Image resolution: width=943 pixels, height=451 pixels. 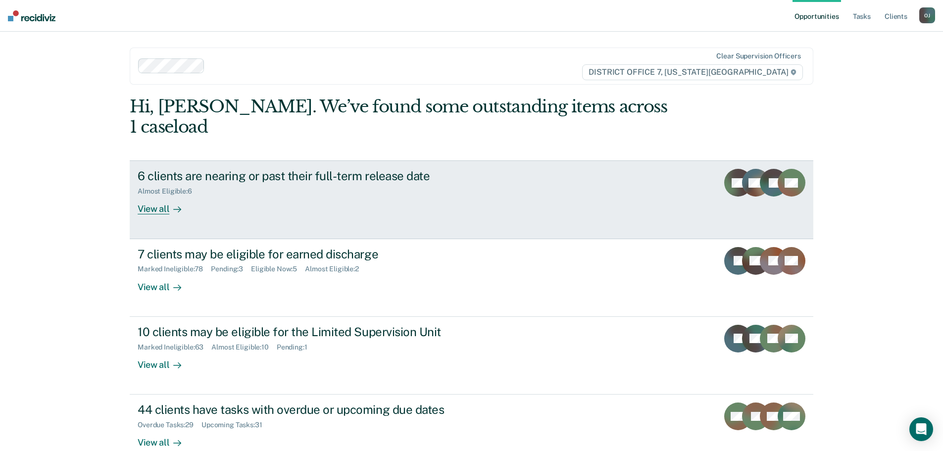 I want to click on div: 44 clients have tasks with overdue or upcoming due dates, so click(x=311, y=409).